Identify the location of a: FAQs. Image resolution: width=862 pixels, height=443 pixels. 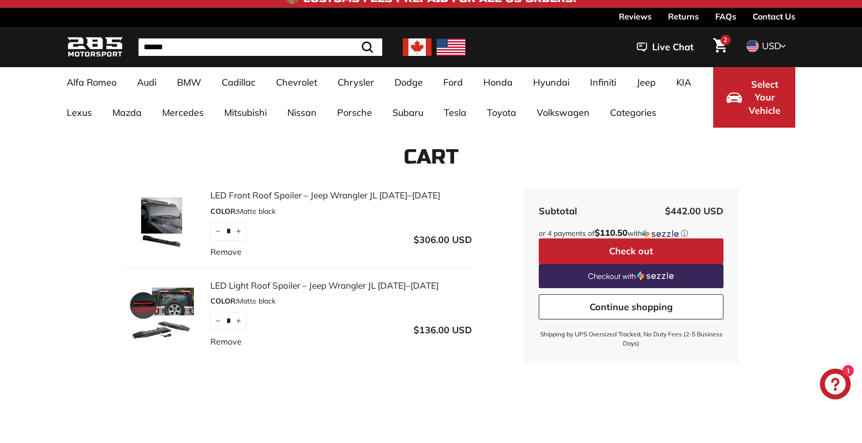
(726, 16).